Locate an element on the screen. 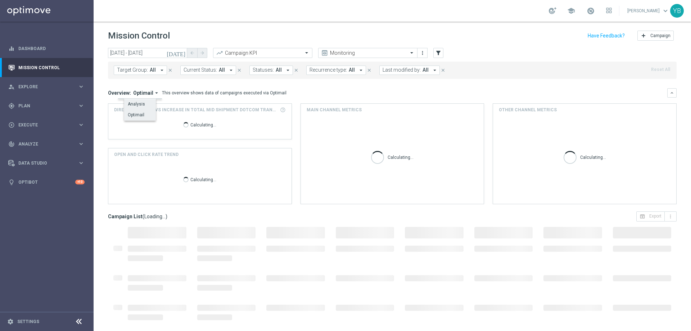  a: Optibot is located at coordinates (47, 182).